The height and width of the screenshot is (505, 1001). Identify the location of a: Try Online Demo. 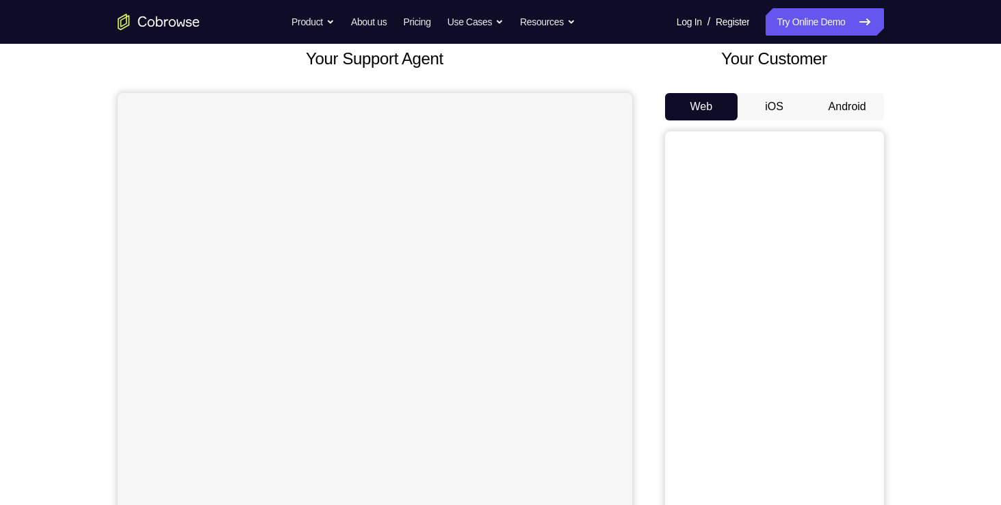
(824, 22).